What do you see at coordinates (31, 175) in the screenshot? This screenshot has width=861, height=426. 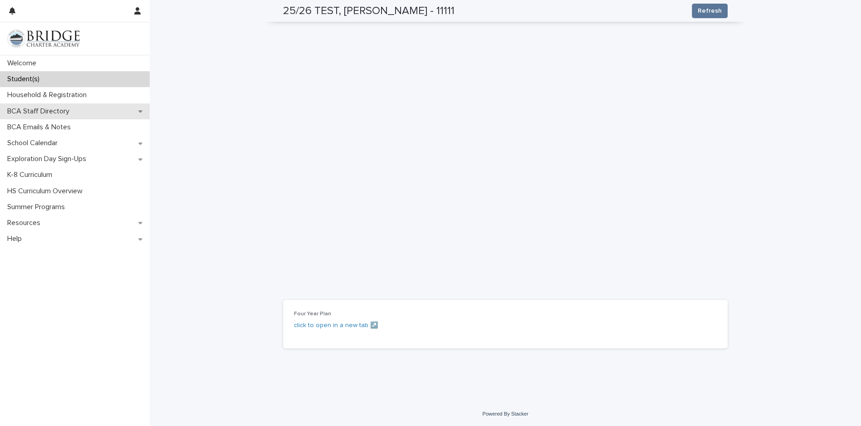 I see `p: K-8 Curriculum` at bounding box center [31, 175].